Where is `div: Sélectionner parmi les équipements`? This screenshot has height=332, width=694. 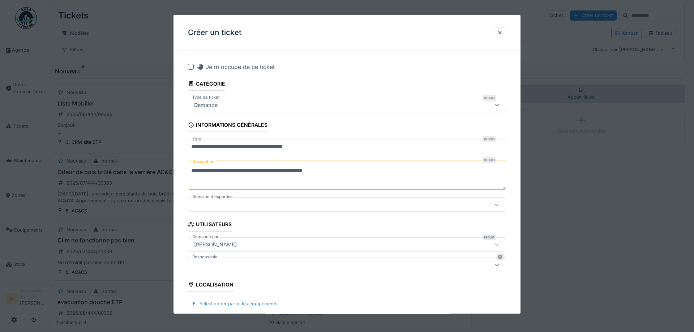 div: Sélectionner parmi les équipements is located at coordinates (234, 304).